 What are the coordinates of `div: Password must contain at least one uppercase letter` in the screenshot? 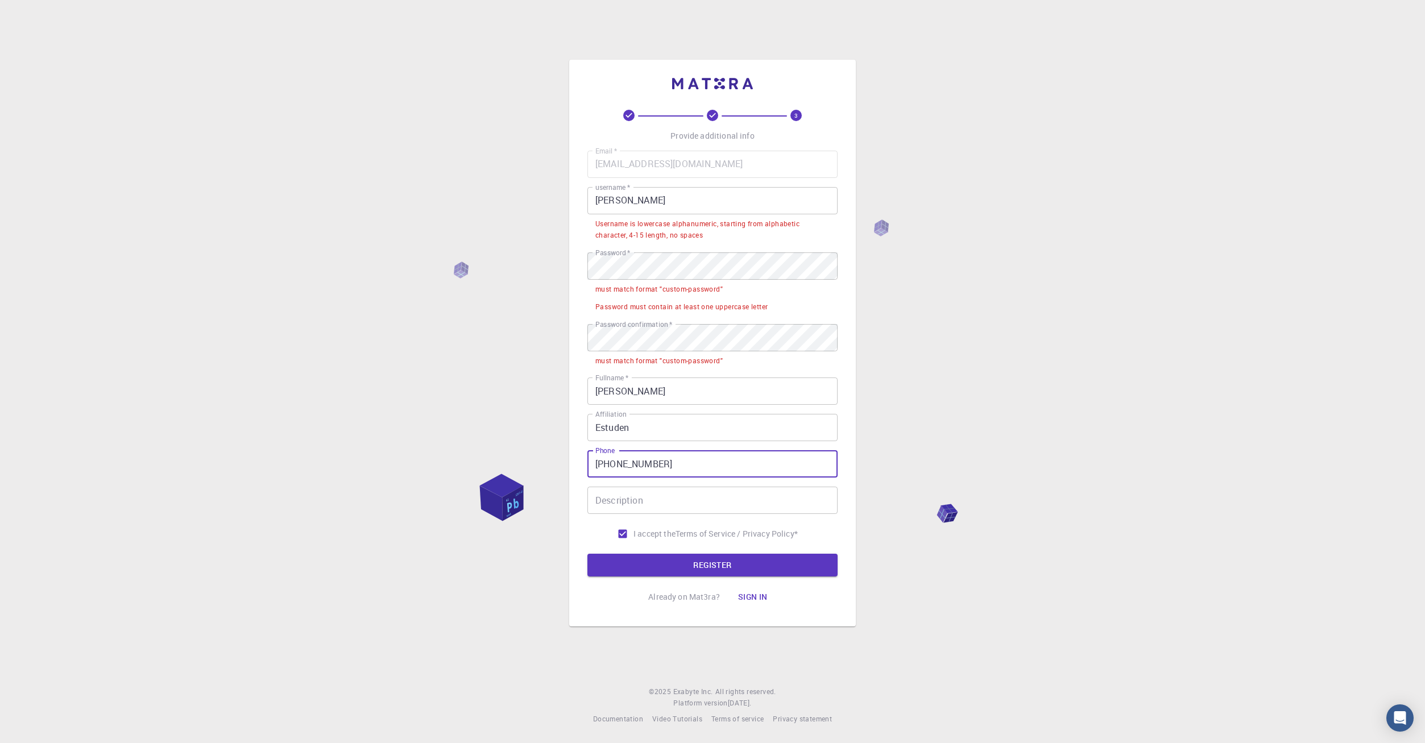 It's located at (681, 307).